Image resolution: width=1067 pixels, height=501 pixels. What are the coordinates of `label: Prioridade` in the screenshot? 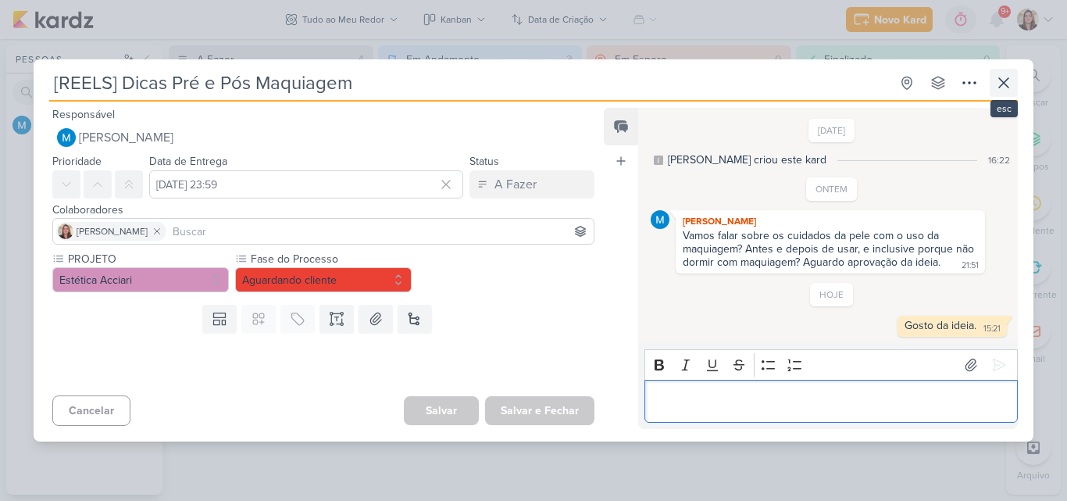 It's located at (77, 161).